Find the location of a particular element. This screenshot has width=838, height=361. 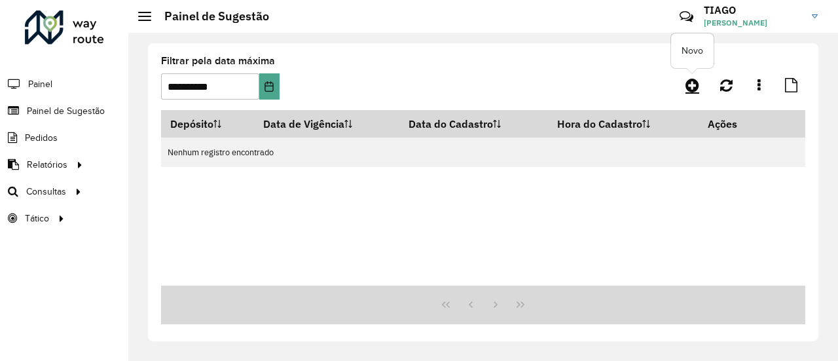

h2: Painel de Sugestão is located at coordinates (210, 16).